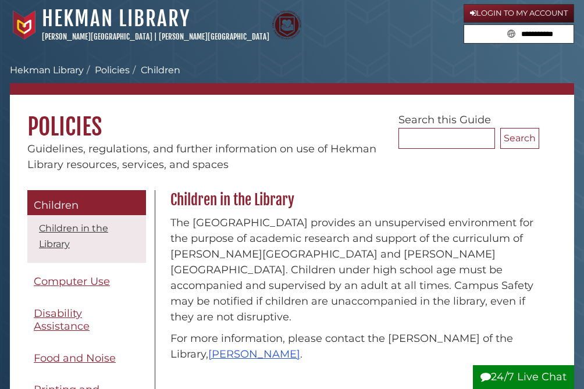 Image resolution: width=584 pixels, height=389 pixels. What do you see at coordinates (202, 157) in the screenshot?
I see `span: Guidelines, regulations, and further information on use of Hekman Library resources, services, an...` at bounding box center [202, 157].